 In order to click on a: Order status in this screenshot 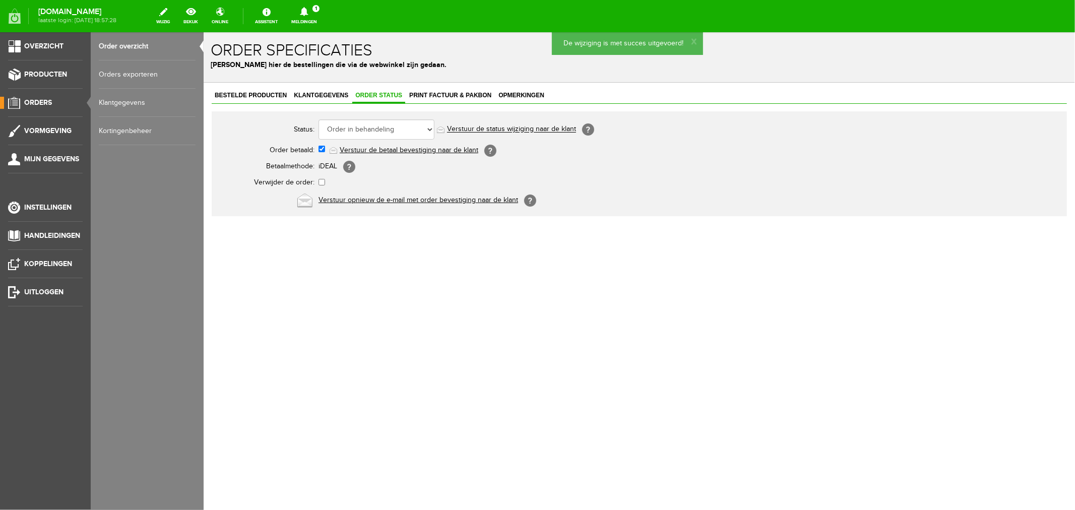, I will do `click(175, 63)`.